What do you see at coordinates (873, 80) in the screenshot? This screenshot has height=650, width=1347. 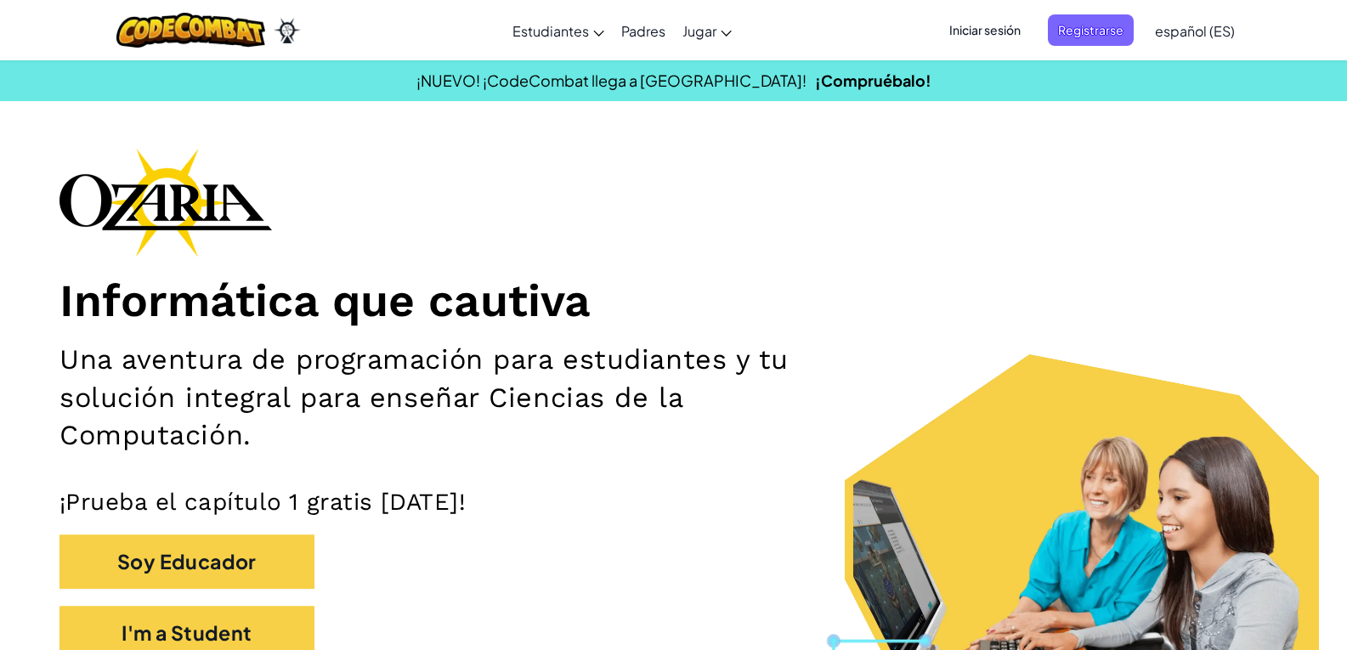 I see `a: ¡Compruébalo!` at bounding box center [873, 80].